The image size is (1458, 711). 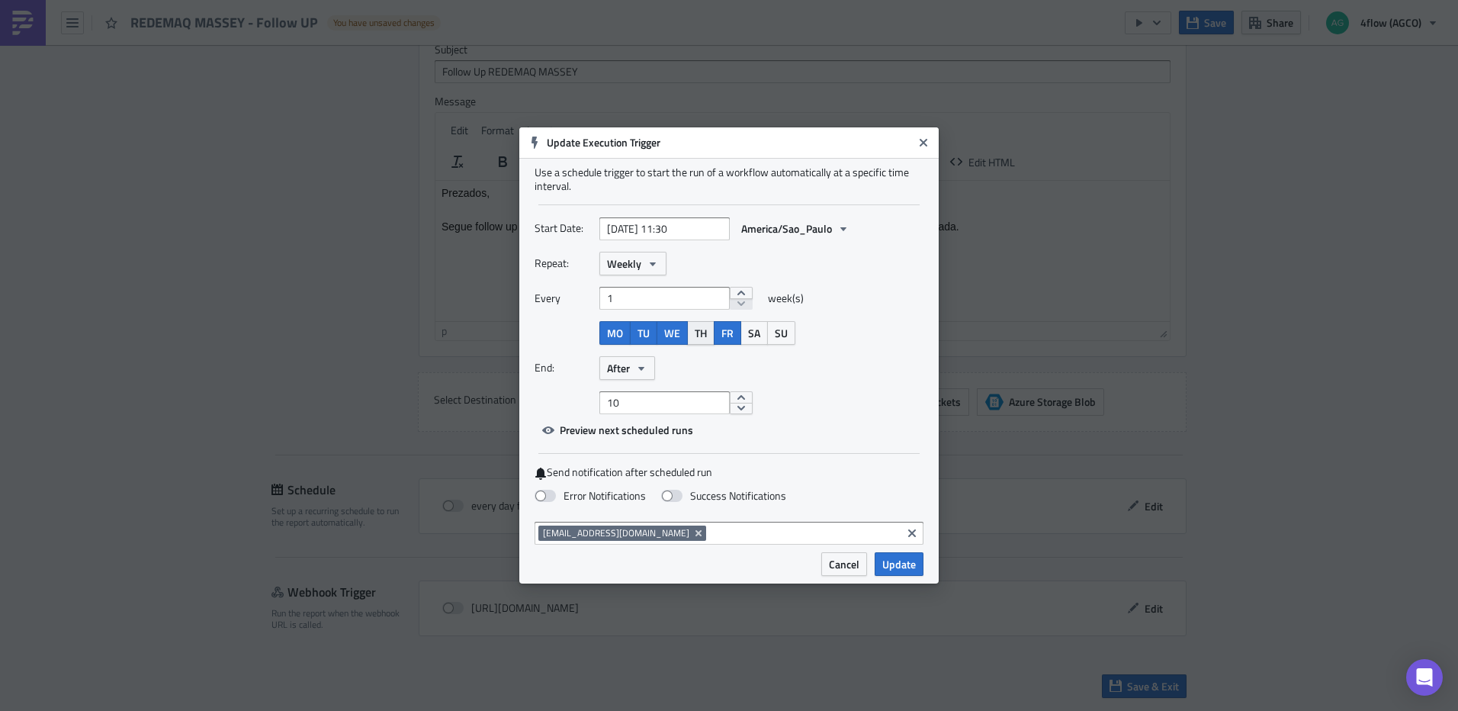 What do you see at coordinates (644, 333) in the screenshot?
I see `span: TU` at bounding box center [644, 333].